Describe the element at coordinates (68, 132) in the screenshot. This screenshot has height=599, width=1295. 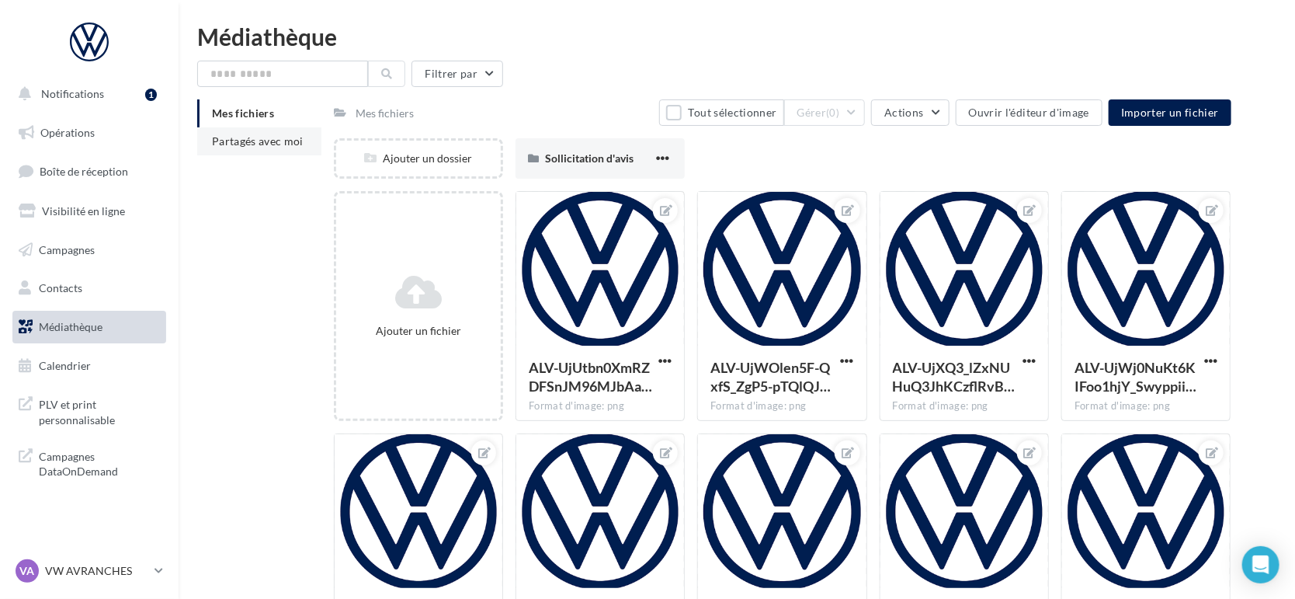
I see `span: Opérations` at that location.